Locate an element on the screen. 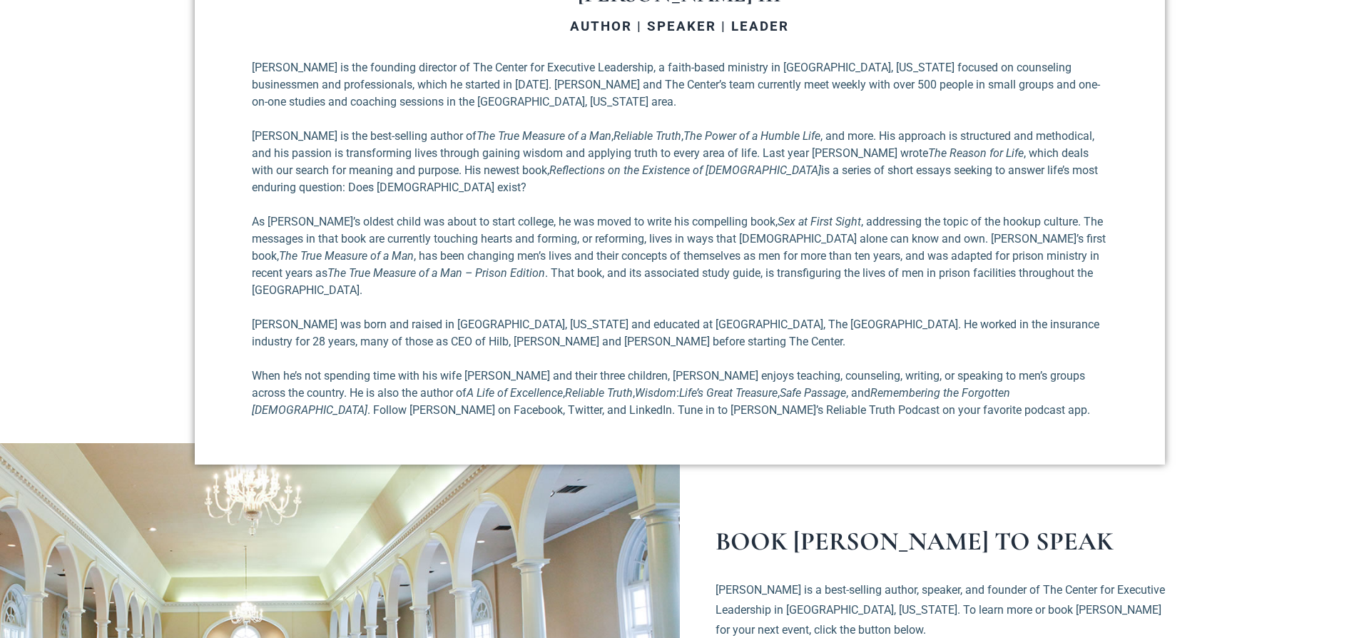 The width and height of the screenshot is (1359, 638). em: A Life of Excellence is located at coordinates (514, 392).